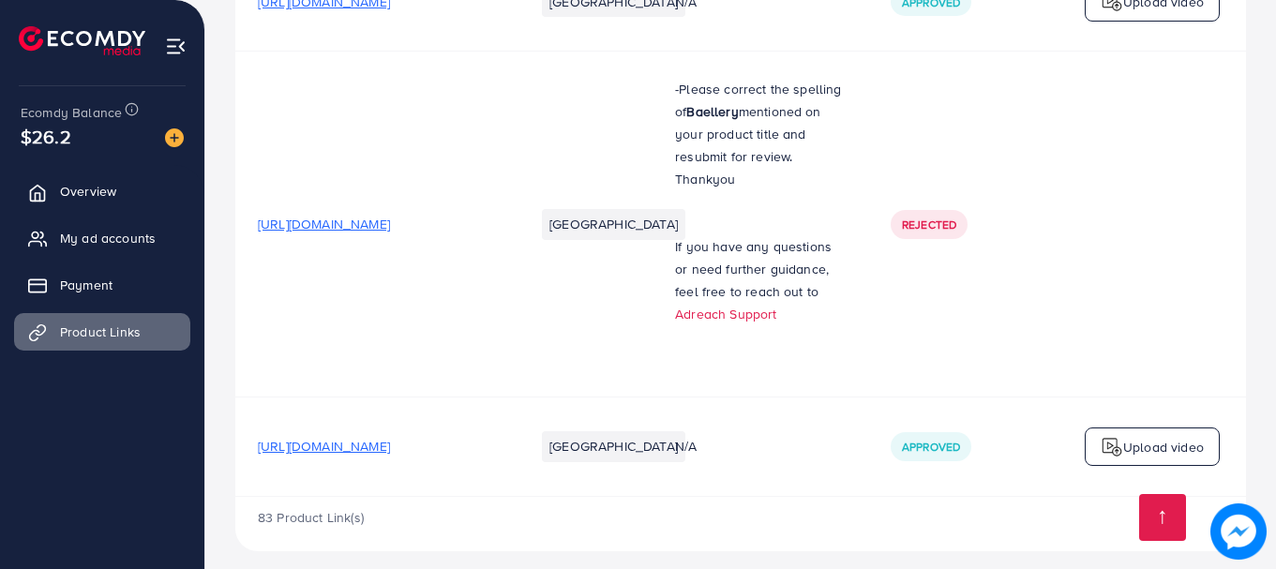 Image resolution: width=1276 pixels, height=569 pixels. What do you see at coordinates (310, 518) in the screenshot?
I see `span: 83 Product Link(s)` at bounding box center [310, 518].